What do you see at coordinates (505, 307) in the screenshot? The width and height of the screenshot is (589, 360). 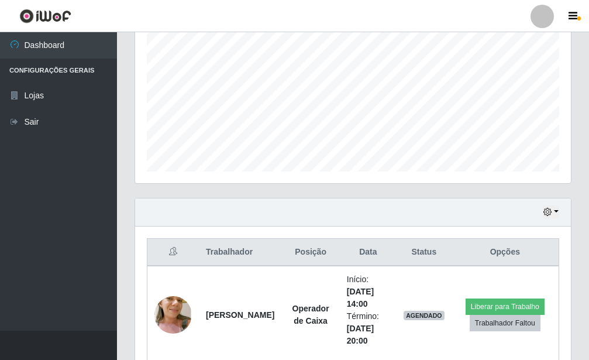 I see `button: Liberar para Trabalho` at bounding box center [505, 307].